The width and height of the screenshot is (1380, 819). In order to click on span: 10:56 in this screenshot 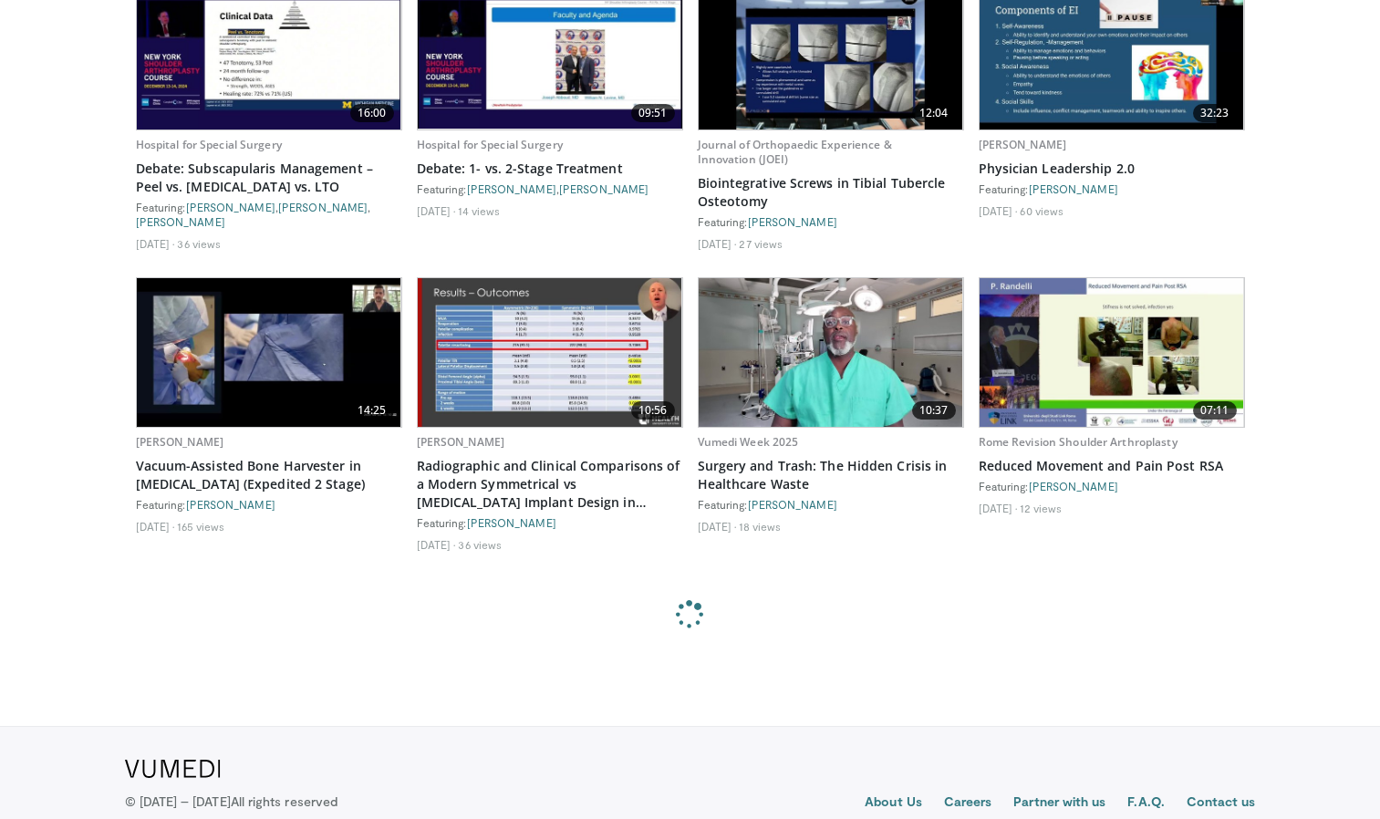, I will do `click(653, 410)`.